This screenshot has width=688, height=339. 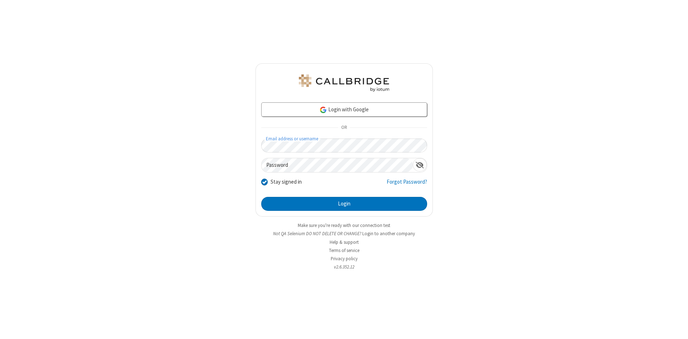 What do you see at coordinates (407, 185) in the screenshot?
I see `a: Forgot Password?` at bounding box center [407, 185].